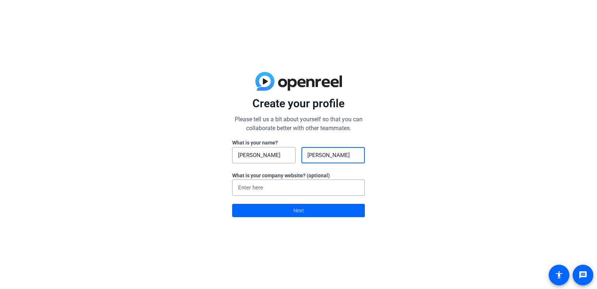 This screenshot has height=289, width=597. What do you see at coordinates (264, 155) in the screenshot?
I see `input: First Name` at bounding box center [264, 155].